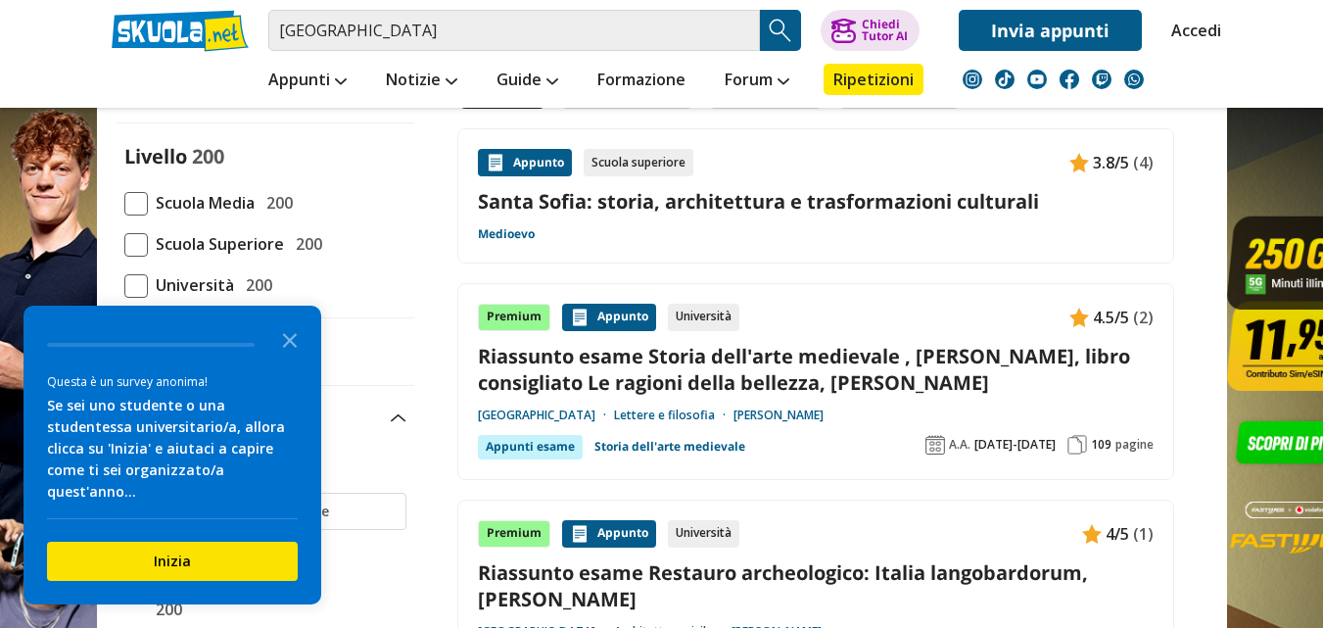  I want to click on img: Apri e chiudi sezione, so click(399, 418).